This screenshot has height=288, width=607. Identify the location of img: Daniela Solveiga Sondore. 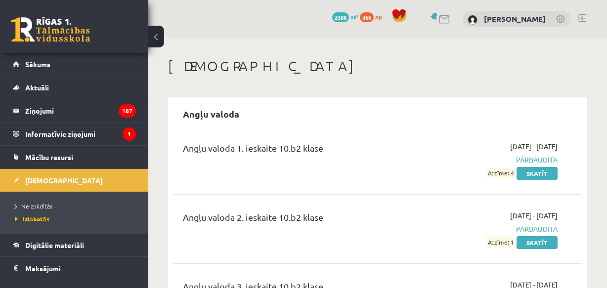
(473, 20).